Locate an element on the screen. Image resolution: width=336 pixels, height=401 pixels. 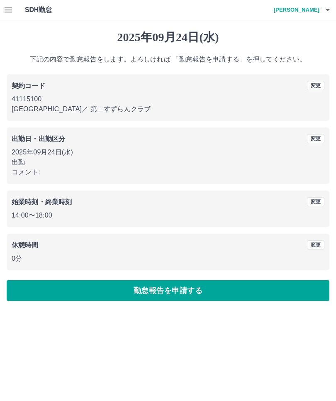
b: 始業時刻・終業時刻 is located at coordinates (41, 202).